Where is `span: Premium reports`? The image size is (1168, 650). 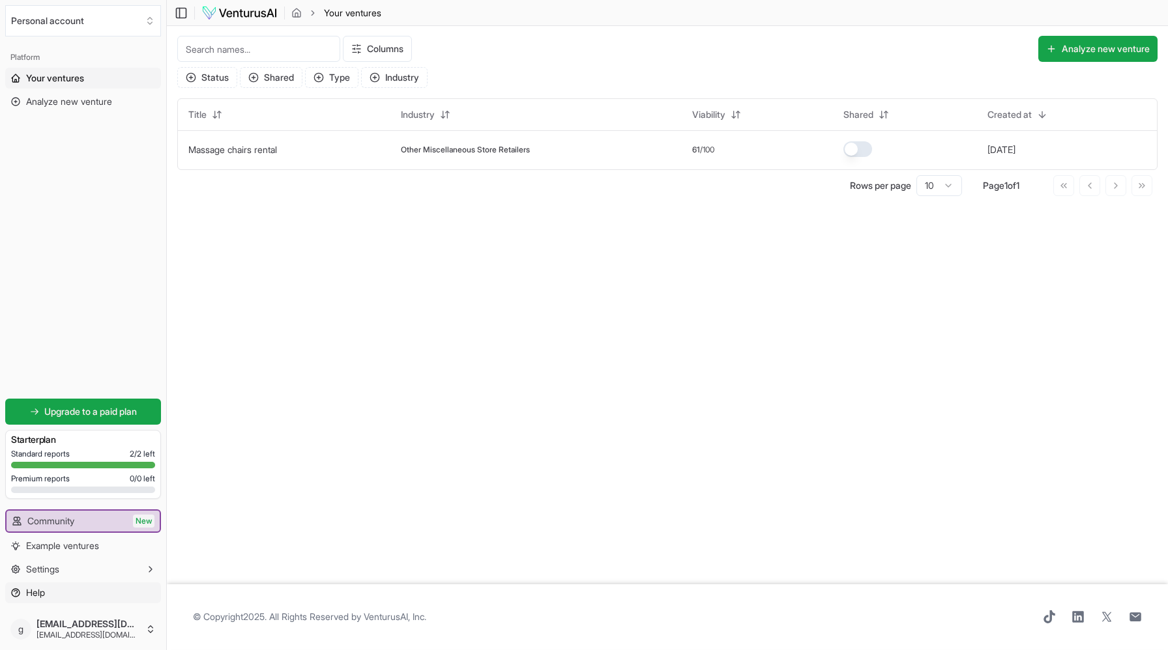 span: Premium reports is located at coordinates (40, 479).